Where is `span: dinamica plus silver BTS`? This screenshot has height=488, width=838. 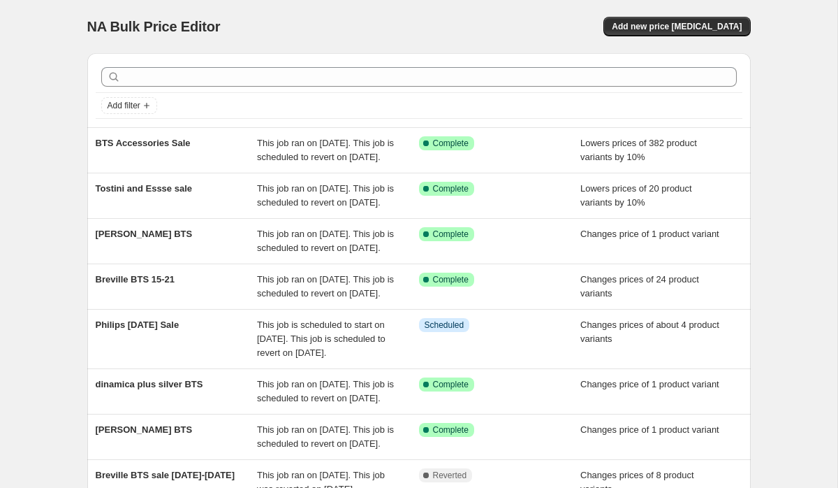
span: dinamica plus silver BTS is located at coordinates (149, 383).